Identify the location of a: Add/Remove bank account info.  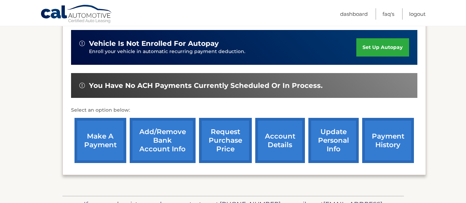
(162, 140).